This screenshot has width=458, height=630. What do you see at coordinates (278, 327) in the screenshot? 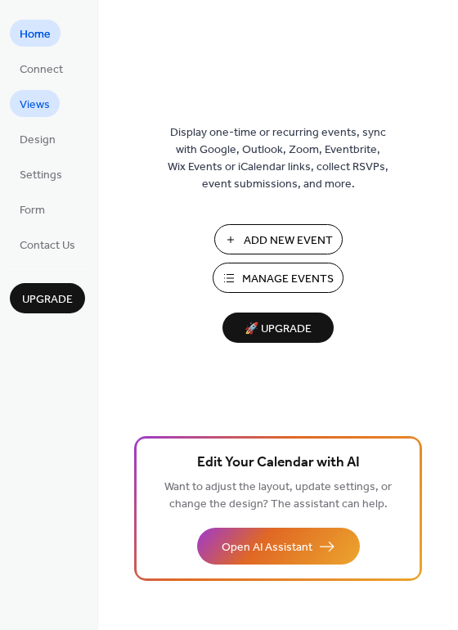
I see `button: 🚀 Upgrade` at bounding box center [278, 327].